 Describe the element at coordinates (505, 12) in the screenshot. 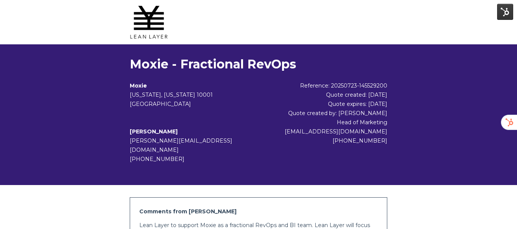

I see `img: HubSpot Tools Menu Toggle` at that location.